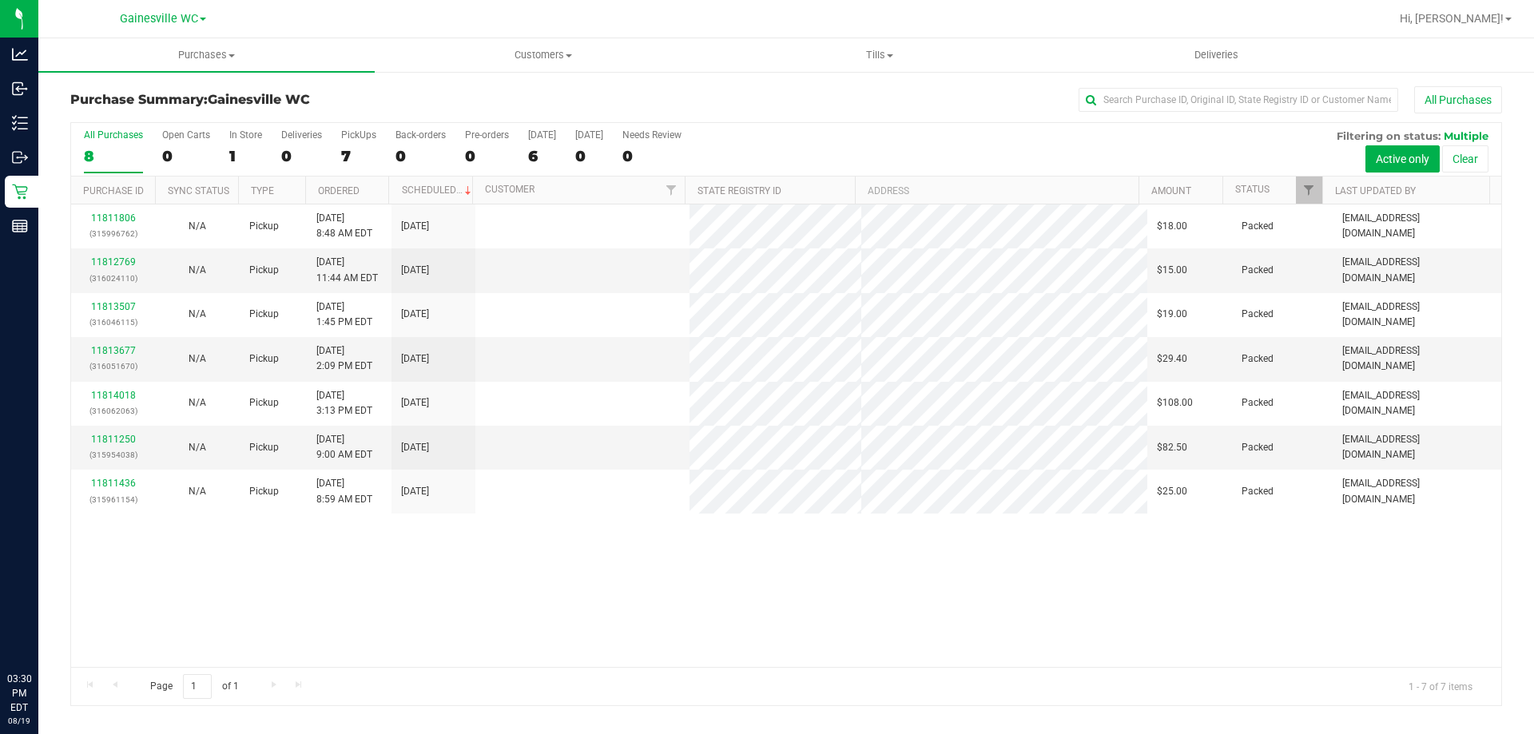  What do you see at coordinates (1440, 686) in the screenshot?
I see `span: 1 - 7 of 7 items` at bounding box center [1440, 686].